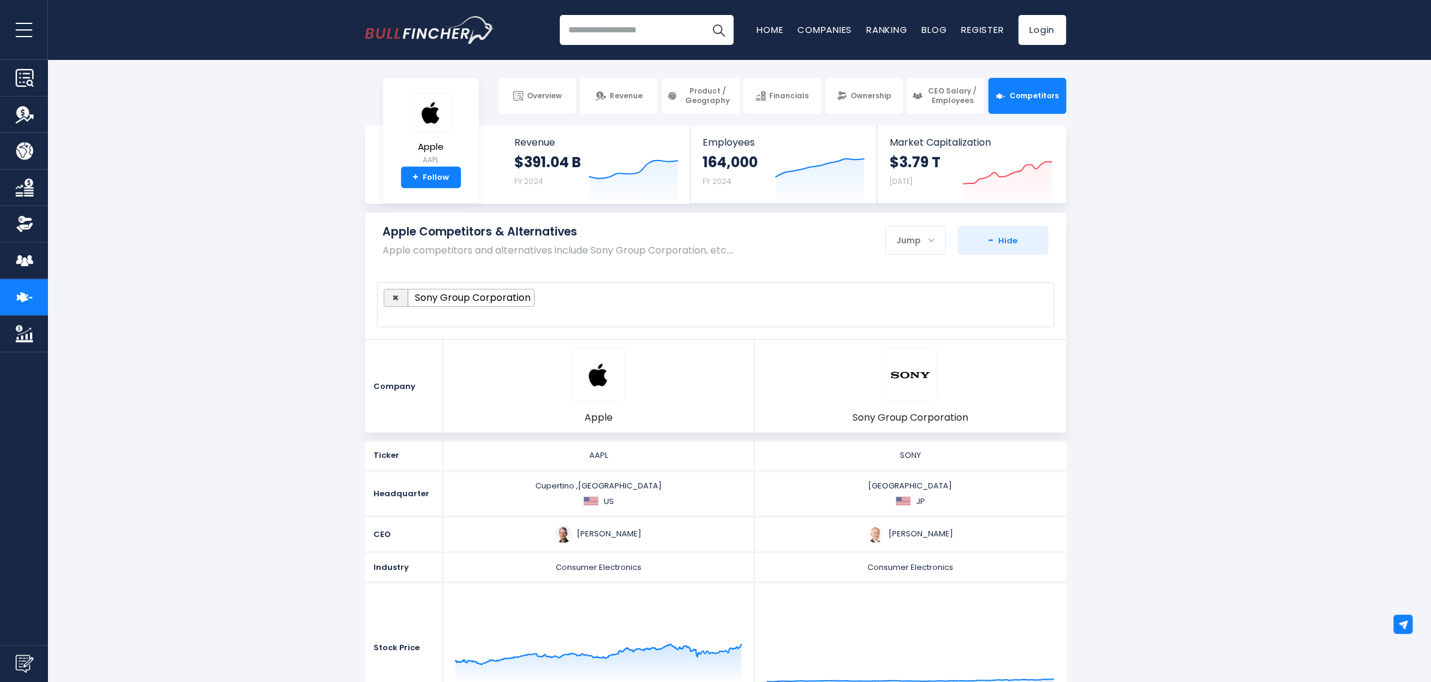  I want to click on div: AAPL, so click(599, 456).